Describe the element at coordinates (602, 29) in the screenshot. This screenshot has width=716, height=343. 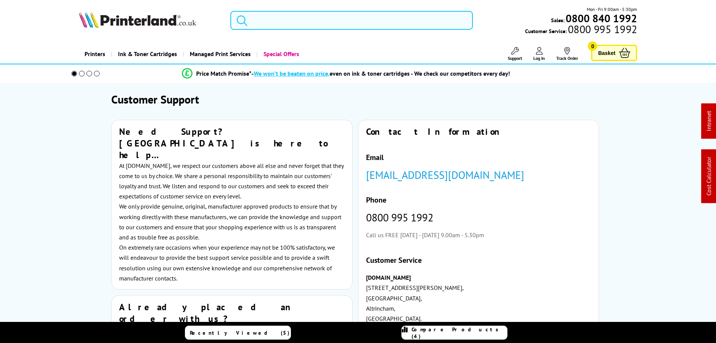
I see `span: 0800 995 1992` at that location.